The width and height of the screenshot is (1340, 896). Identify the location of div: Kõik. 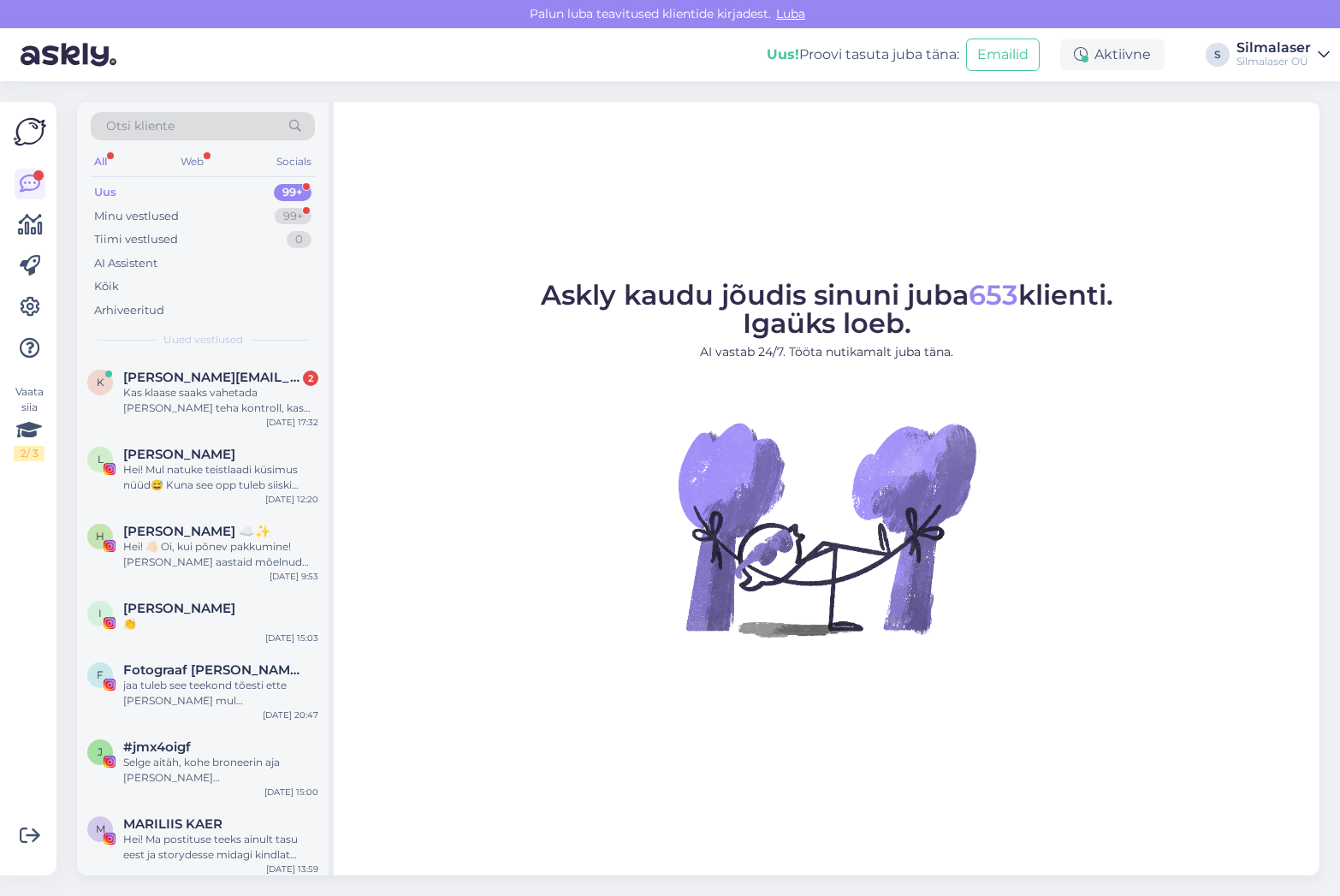
(106, 287).